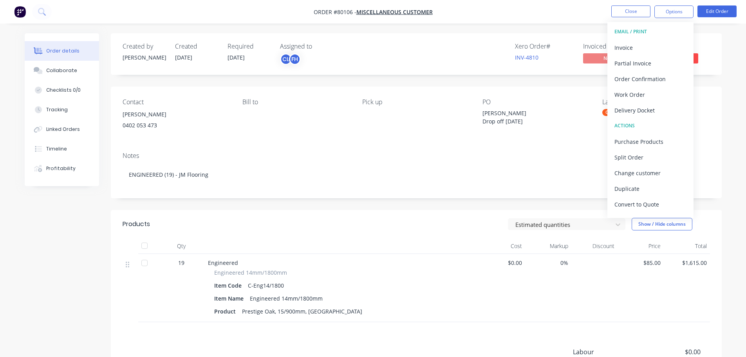 The image size is (746, 357). Describe the element at coordinates (394, 12) in the screenshot. I see `span: Miscellaneous Customer` at that location.